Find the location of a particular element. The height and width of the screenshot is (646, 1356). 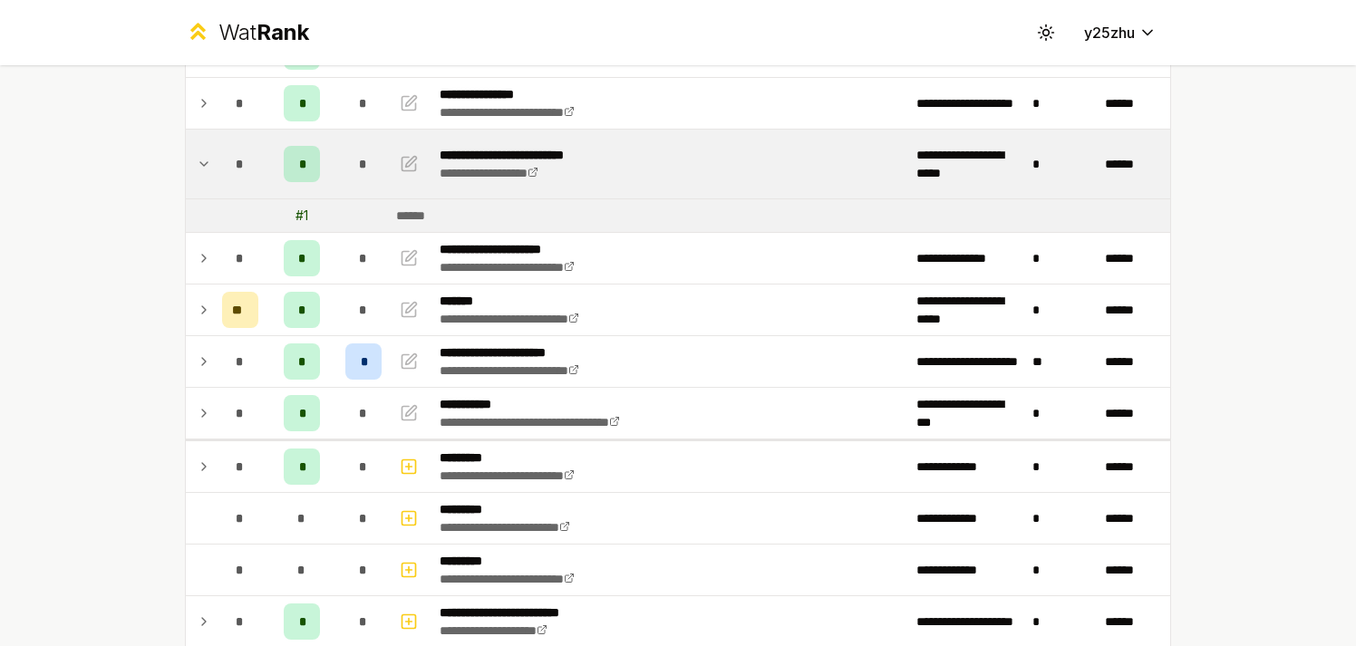

span: Rank is located at coordinates (283, 32).